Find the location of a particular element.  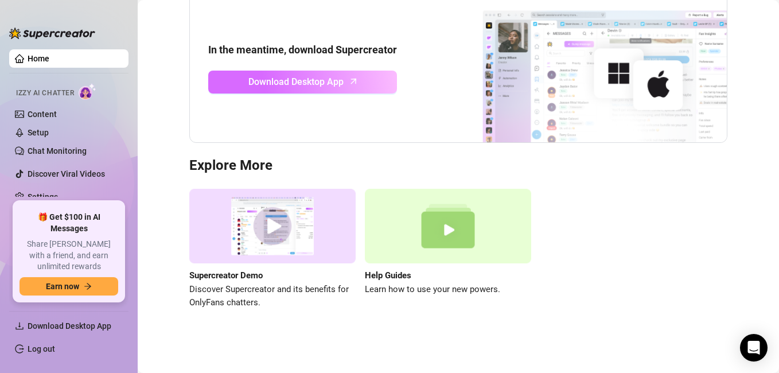

span: arrow-right is located at coordinates (88, 286).